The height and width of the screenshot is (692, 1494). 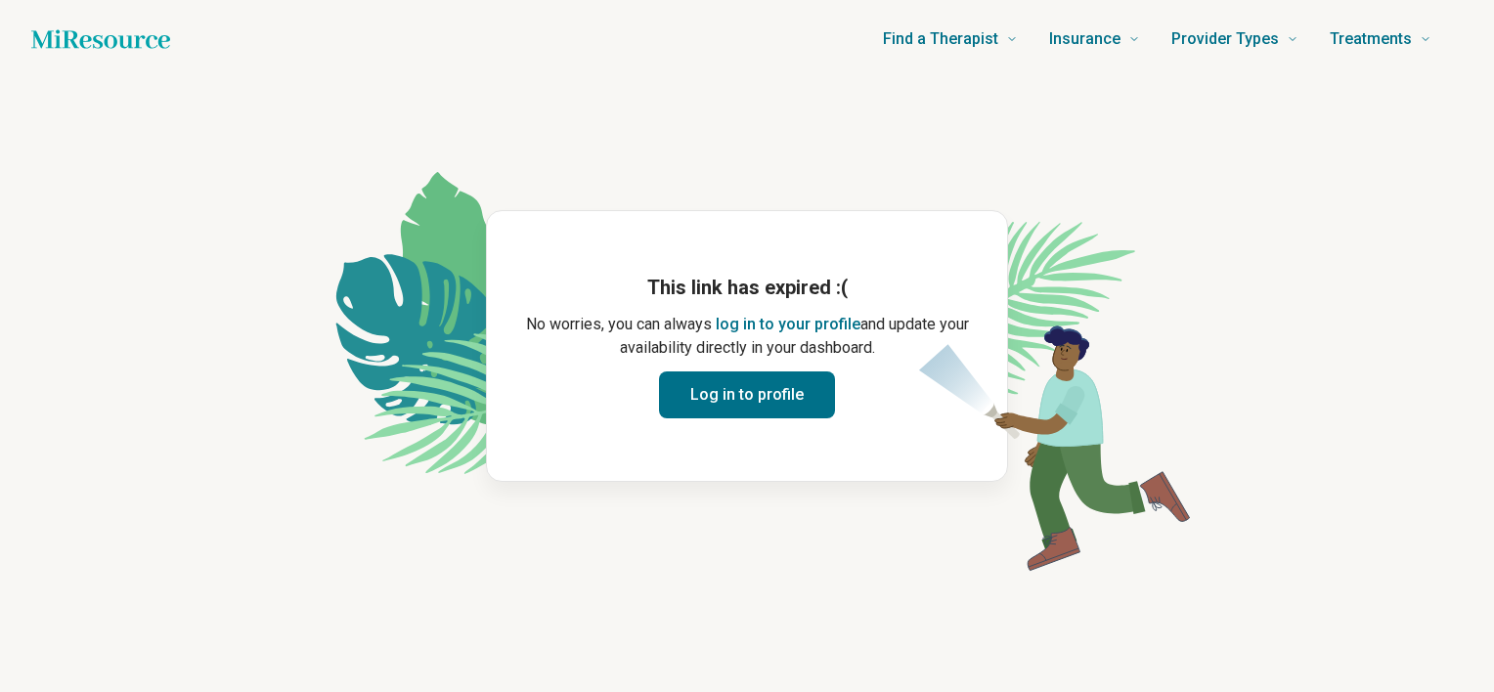 I want to click on button: Log in to profile, so click(x=747, y=395).